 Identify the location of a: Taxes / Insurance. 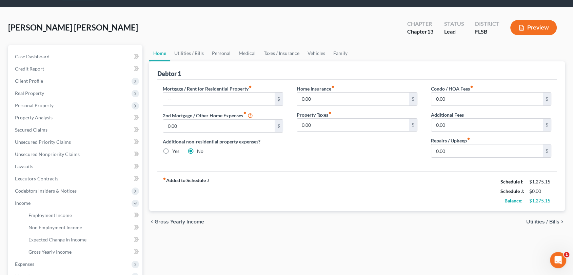
(281, 53).